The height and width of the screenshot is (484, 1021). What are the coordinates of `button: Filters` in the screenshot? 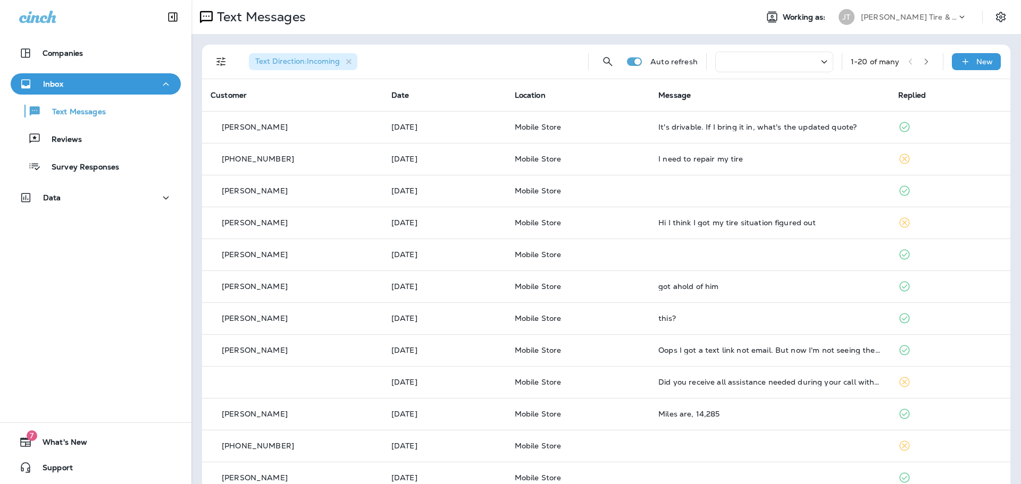 It's located at (221, 62).